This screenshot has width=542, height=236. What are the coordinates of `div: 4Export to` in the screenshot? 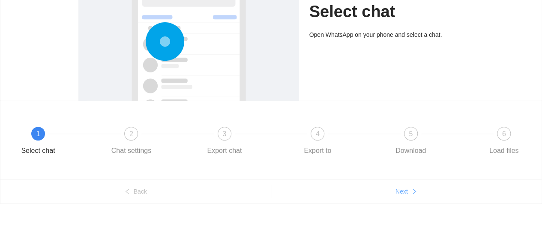 It's located at (339, 142).